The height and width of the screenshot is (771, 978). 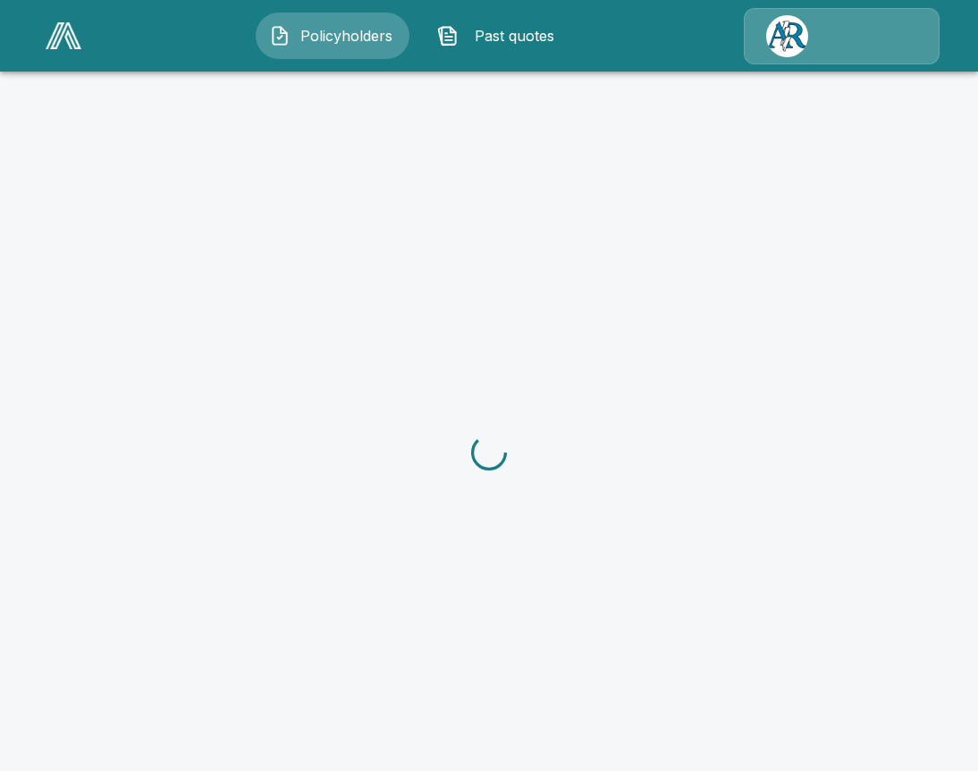 What do you see at coordinates (515, 36) in the screenshot?
I see `span: Past quotes` at bounding box center [515, 36].